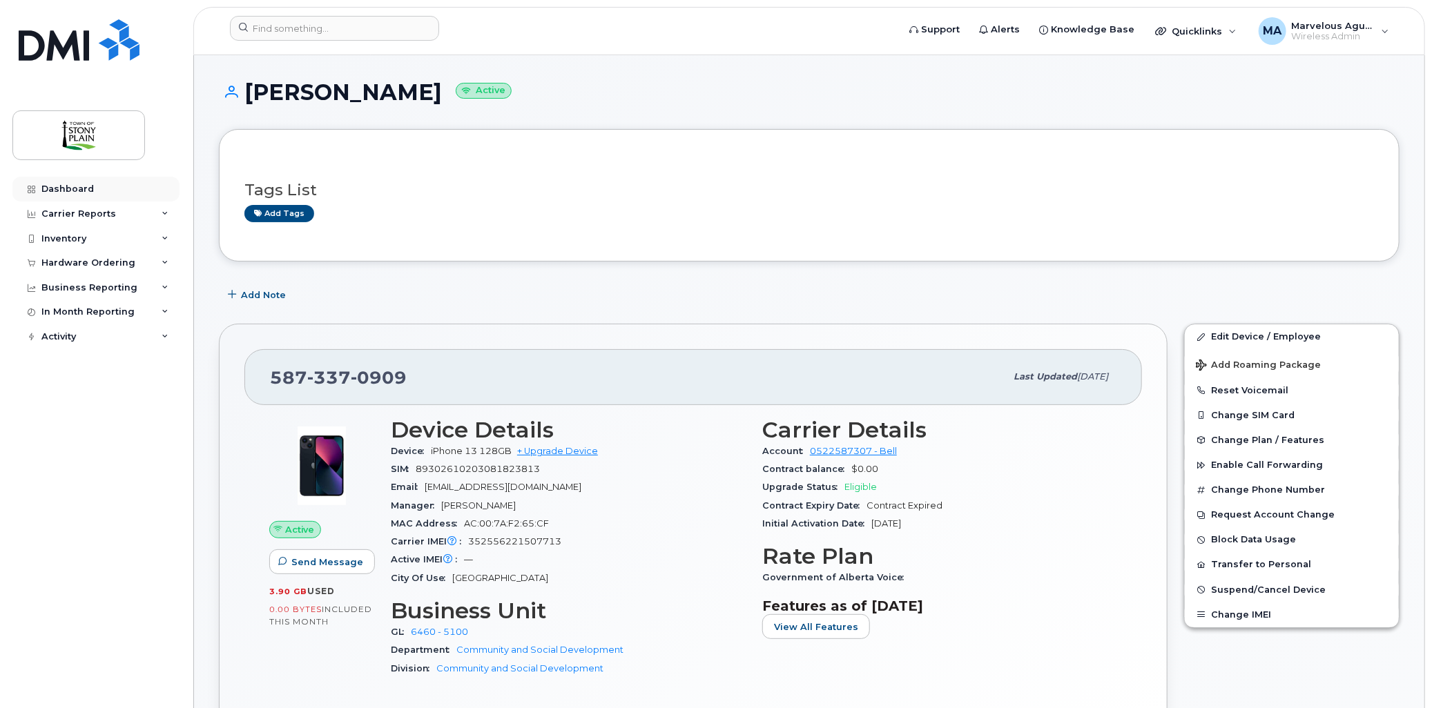 This screenshot has width=1432, height=708. I want to click on small: Active, so click(483, 90).